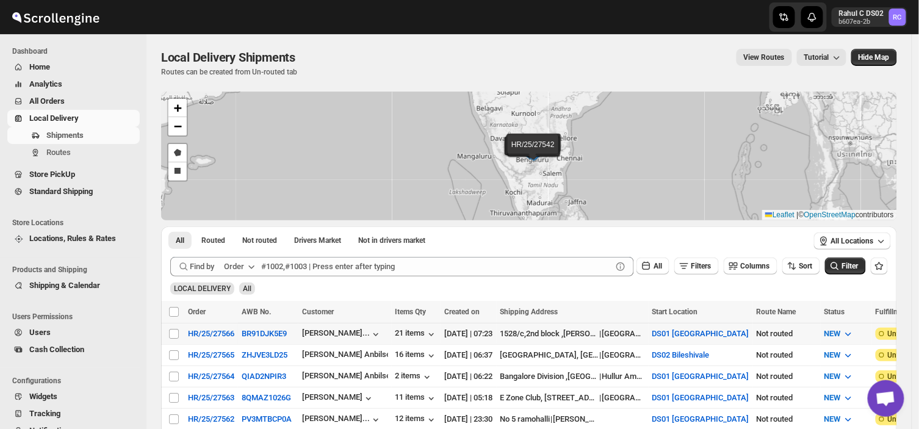  I want to click on span: Locations, Rules & Rates, so click(73, 238).